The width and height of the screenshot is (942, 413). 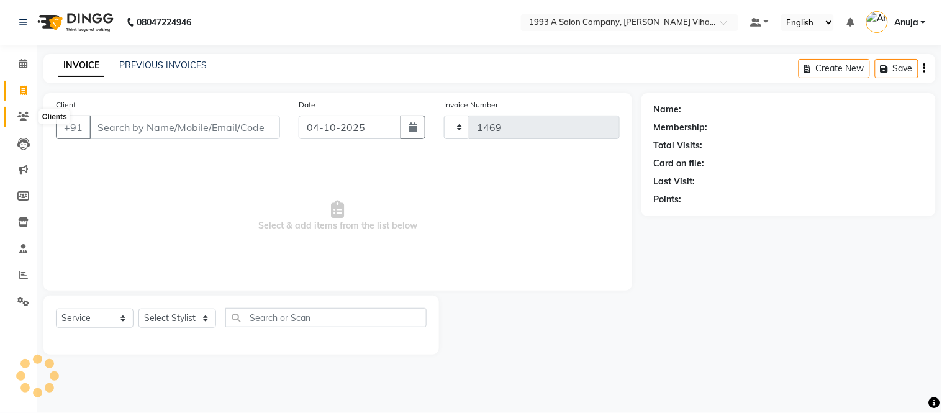 What do you see at coordinates (877, 22) in the screenshot?
I see `img: Anuja` at bounding box center [877, 22].